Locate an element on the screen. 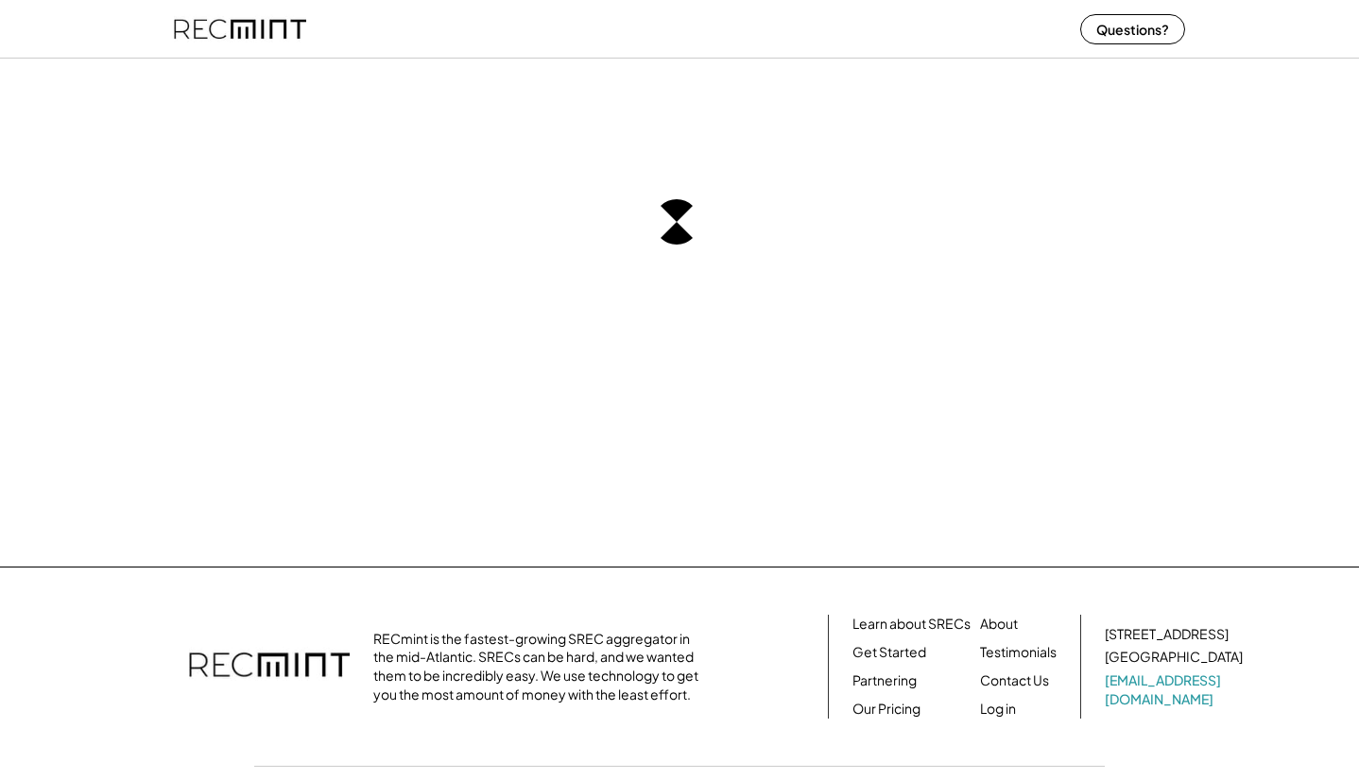  a: Learn about SRECs is located at coordinates (911, 625).